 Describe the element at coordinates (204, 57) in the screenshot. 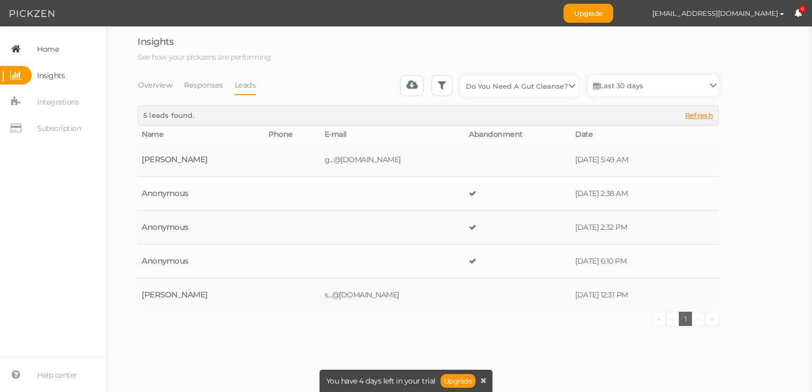

I see `span: See how your pickzens are performing` at that location.